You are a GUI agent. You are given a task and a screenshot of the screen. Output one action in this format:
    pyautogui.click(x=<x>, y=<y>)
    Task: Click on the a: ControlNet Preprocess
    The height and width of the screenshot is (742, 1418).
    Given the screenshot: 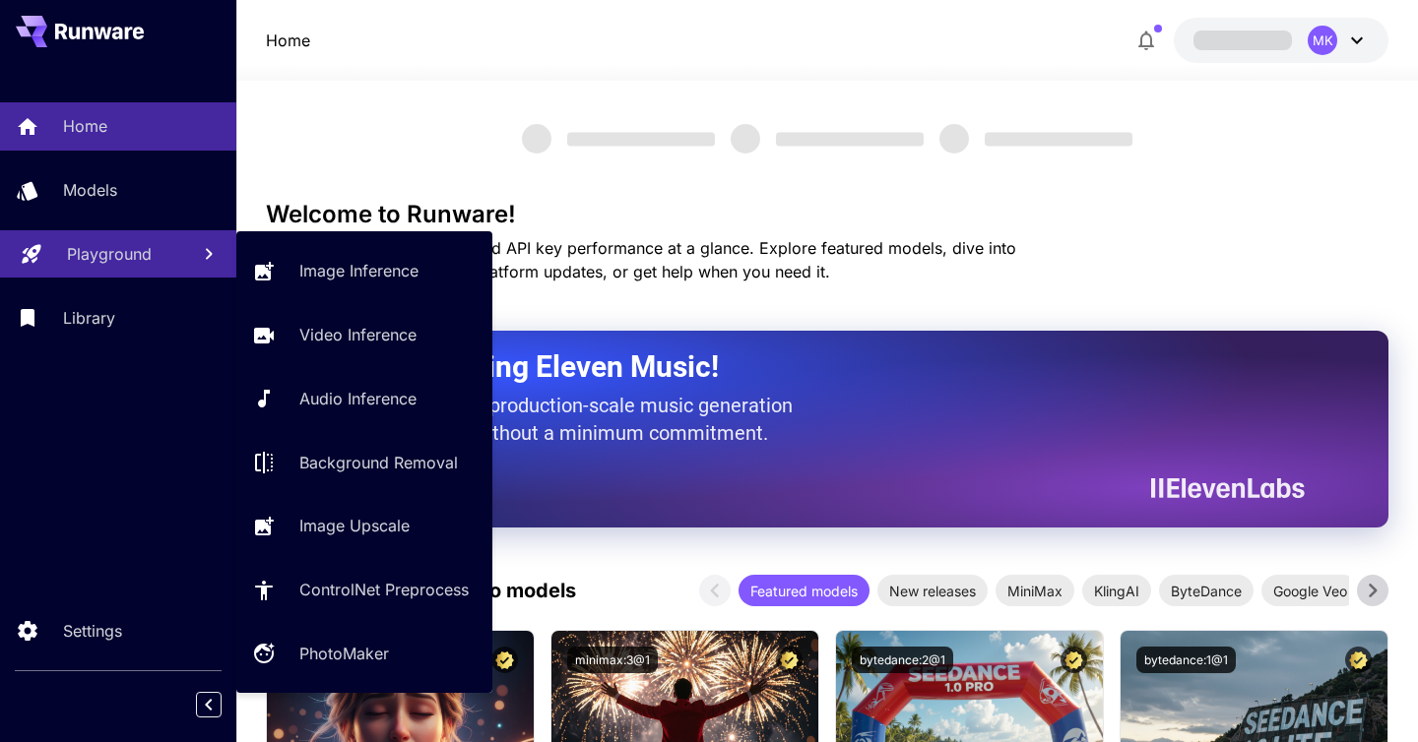 What is the action you would take?
    pyautogui.click(x=364, y=590)
    